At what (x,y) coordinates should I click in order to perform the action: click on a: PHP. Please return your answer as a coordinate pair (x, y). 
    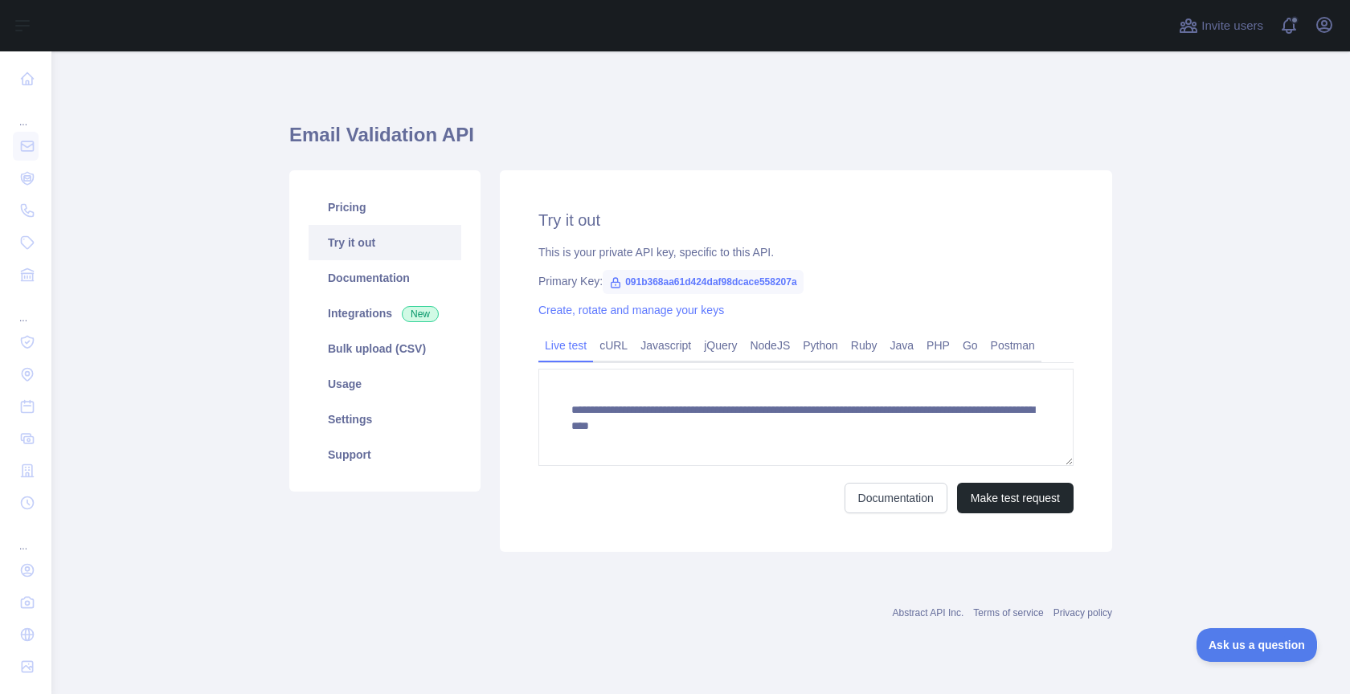
    Looking at the image, I should click on (938, 346).